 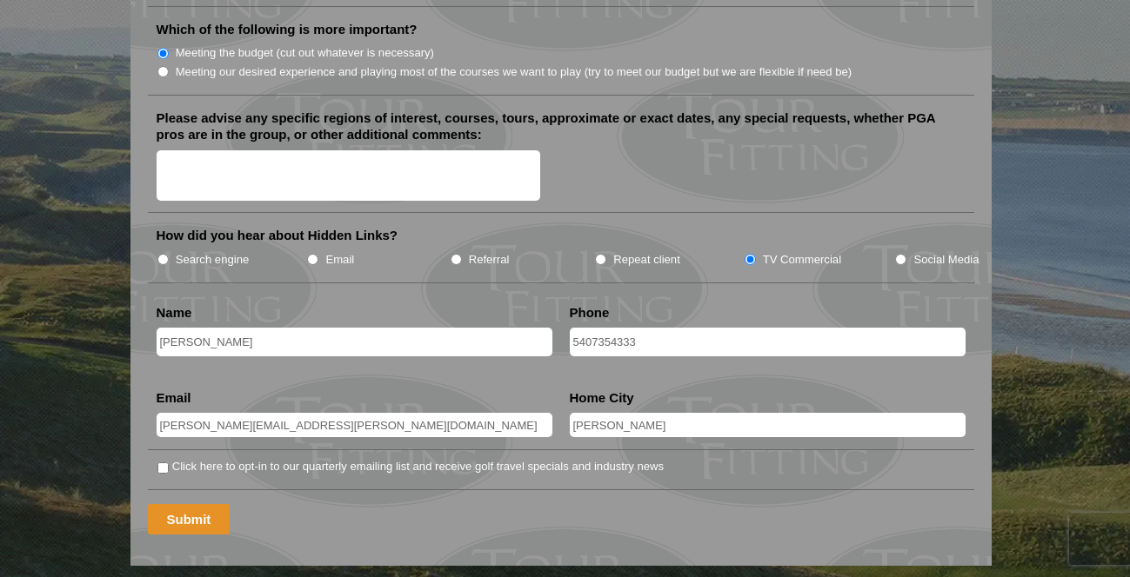 I want to click on label: Meeting our desired experience and playing most of the courses we want to play (try to meet our b..., so click(x=514, y=72).